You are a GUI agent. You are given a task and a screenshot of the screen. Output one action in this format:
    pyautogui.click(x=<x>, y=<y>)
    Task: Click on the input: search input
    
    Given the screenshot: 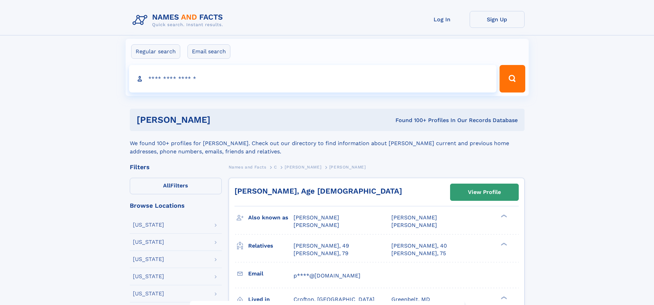 What is the action you would take?
    pyautogui.click(x=313, y=79)
    